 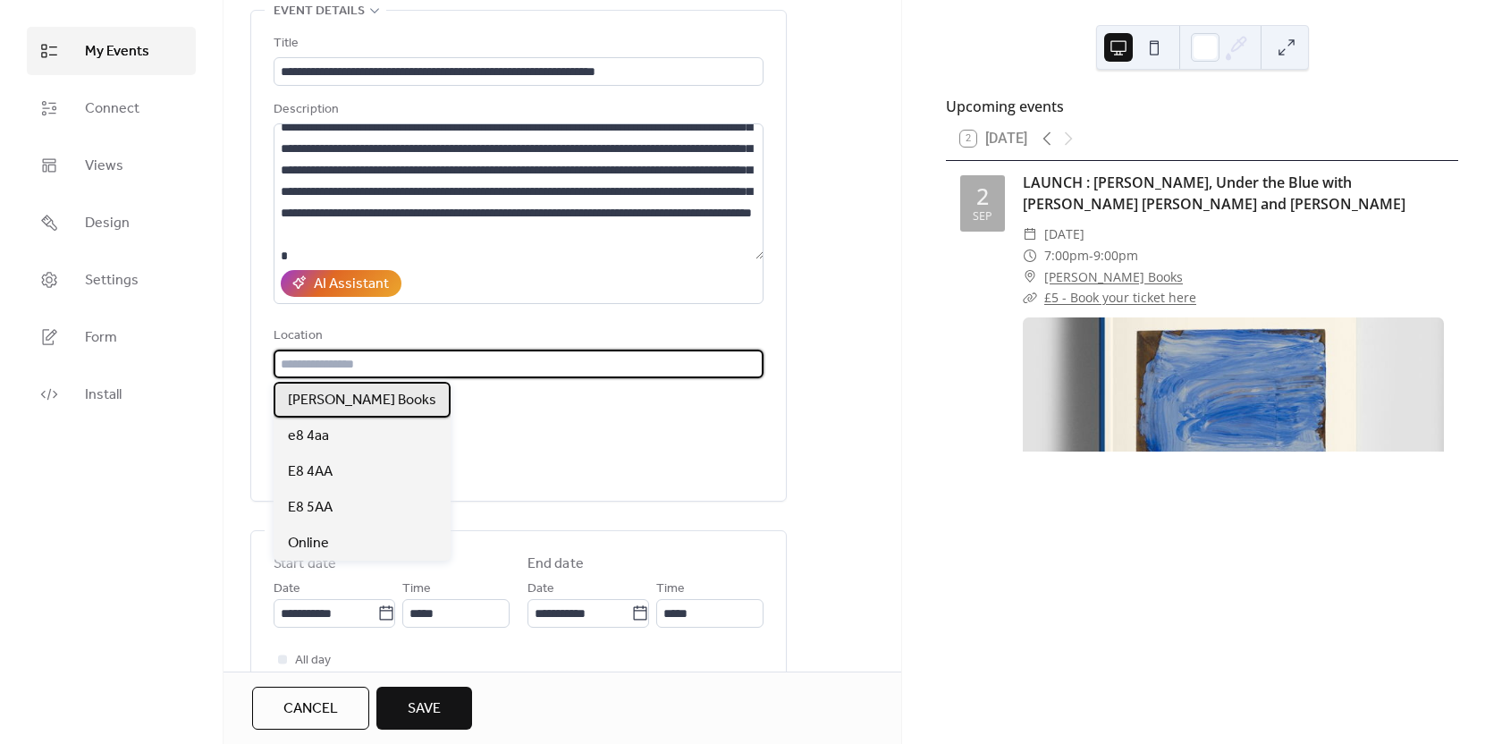 What do you see at coordinates (103, 395) in the screenshot?
I see `span: Install` at bounding box center [103, 395].